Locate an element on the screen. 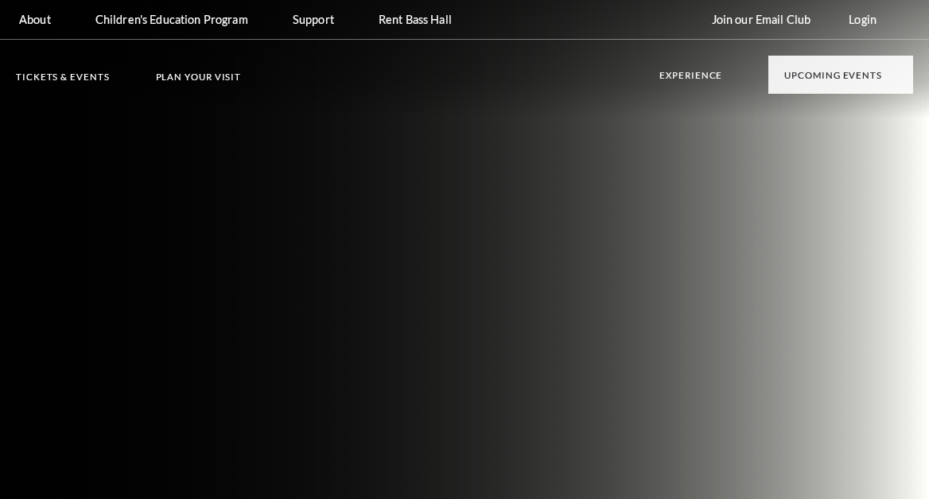 The image size is (929, 499). p: Support is located at coordinates (313, 19).